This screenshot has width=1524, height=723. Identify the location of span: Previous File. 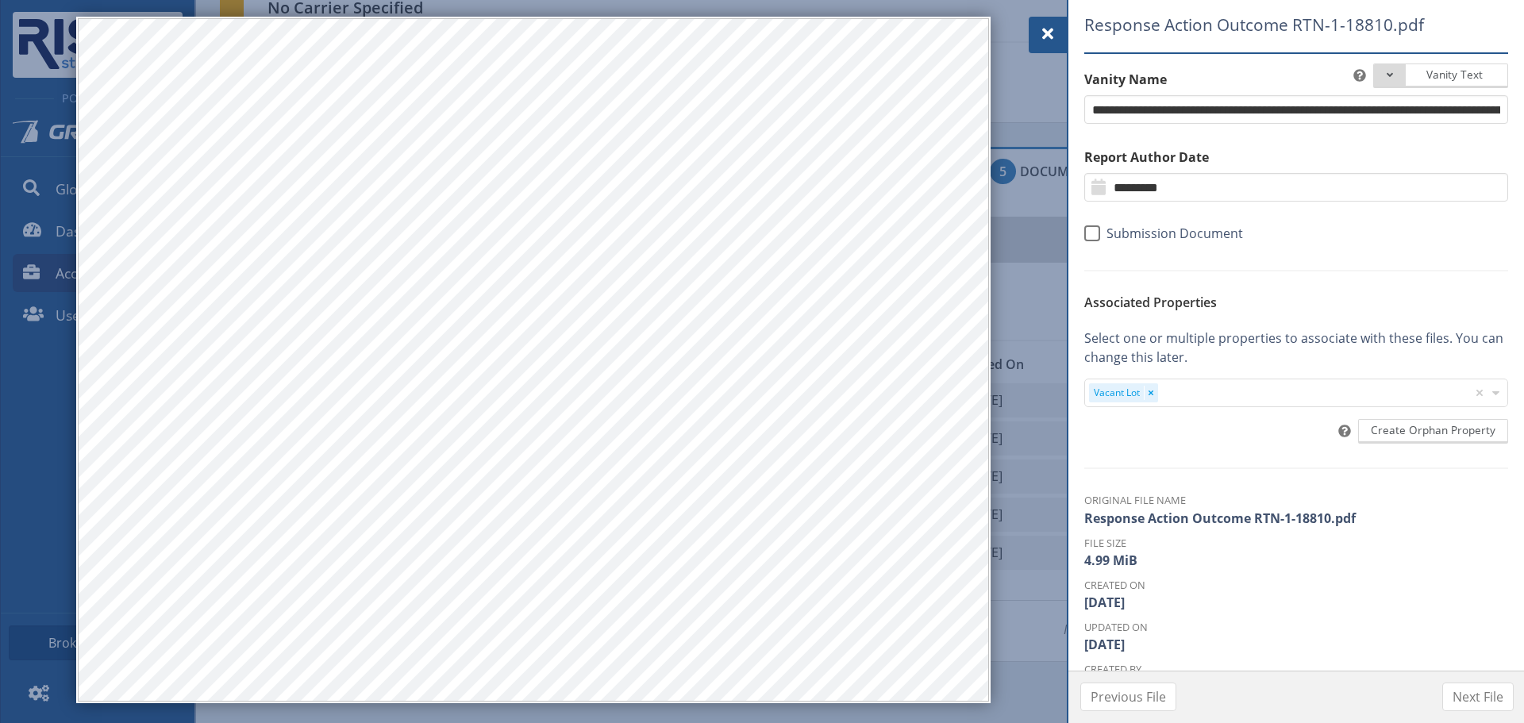
(1128, 697).